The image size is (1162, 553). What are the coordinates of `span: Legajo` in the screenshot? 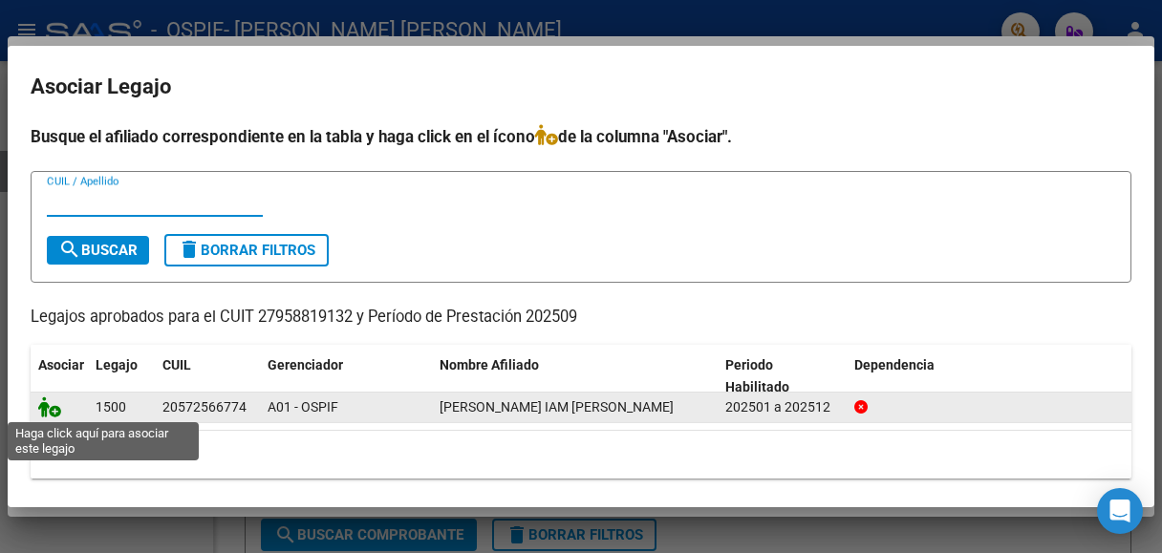 It's located at (117, 365).